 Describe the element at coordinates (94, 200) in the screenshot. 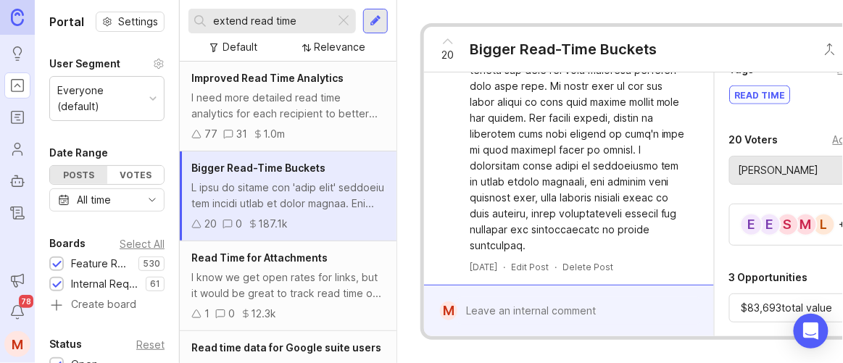

I see `div: All time` at that location.